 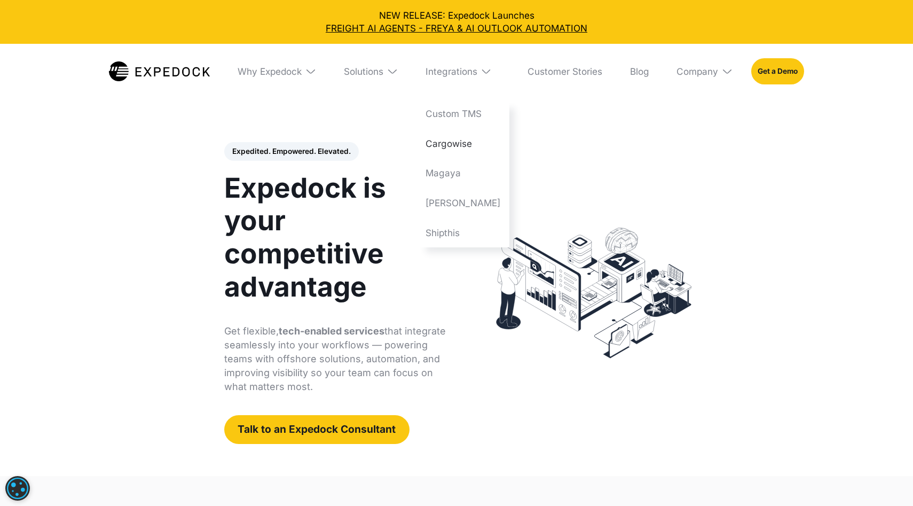 I want to click on nav: Integrations, so click(x=463, y=173).